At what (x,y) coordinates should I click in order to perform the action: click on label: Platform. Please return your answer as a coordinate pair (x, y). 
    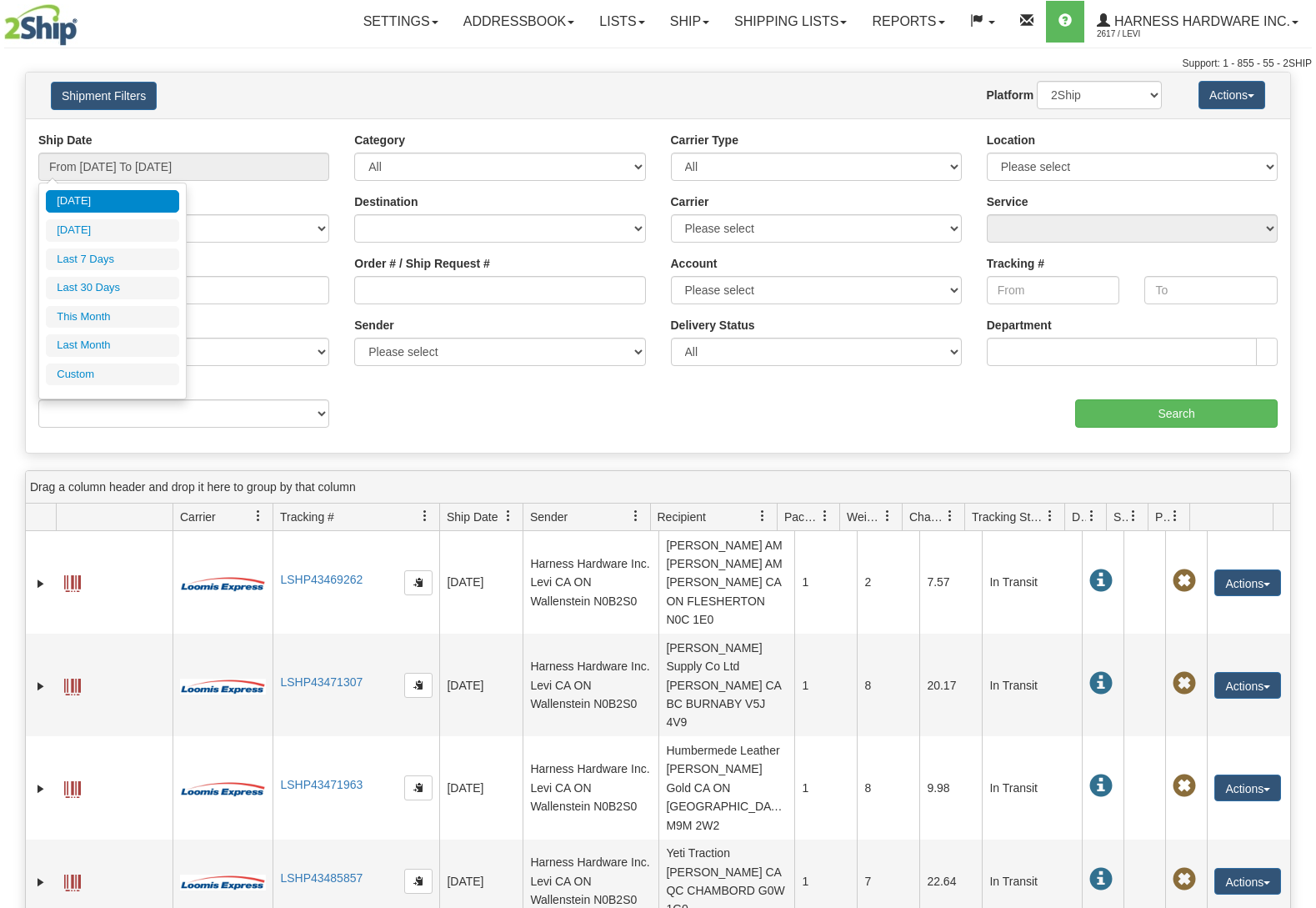
    Looking at the image, I should click on (1009, 95).